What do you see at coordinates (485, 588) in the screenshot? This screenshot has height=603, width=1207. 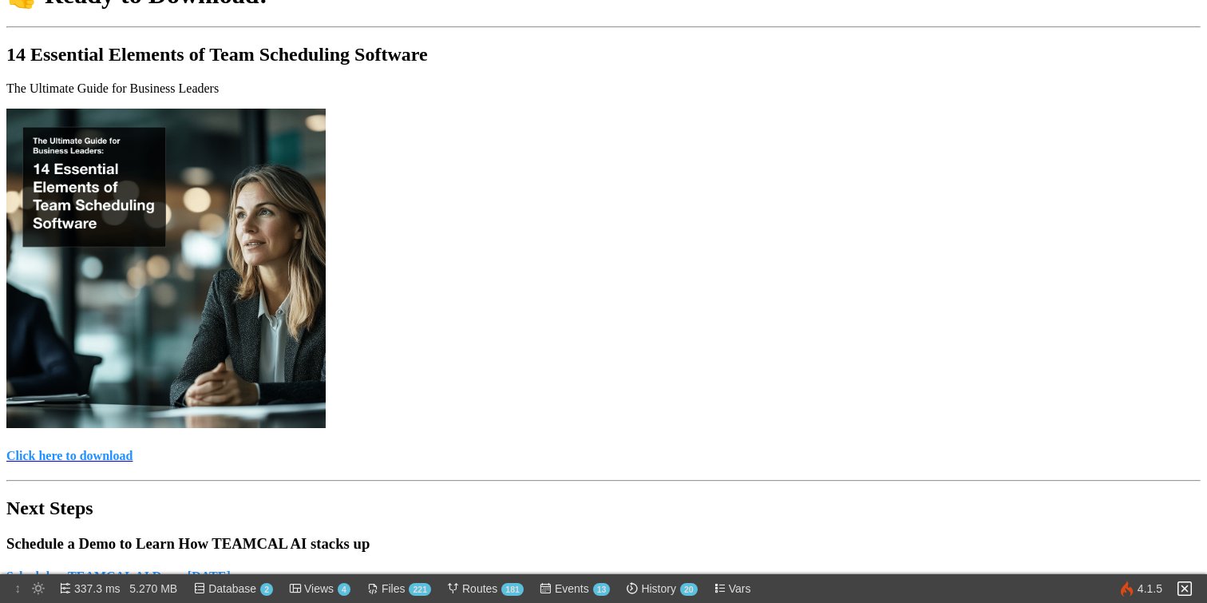 I see `a: Routes181` at bounding box center [485, 588].